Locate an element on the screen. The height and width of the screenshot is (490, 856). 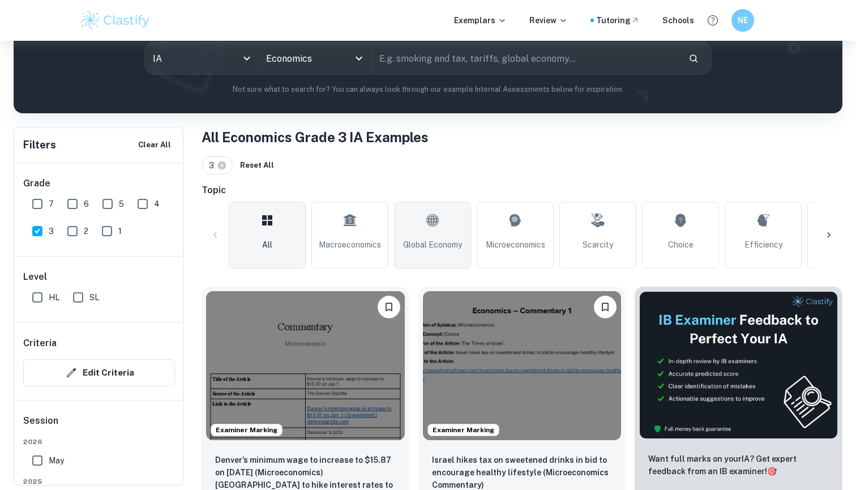
h6: Session is located at coordinates (99, 425).